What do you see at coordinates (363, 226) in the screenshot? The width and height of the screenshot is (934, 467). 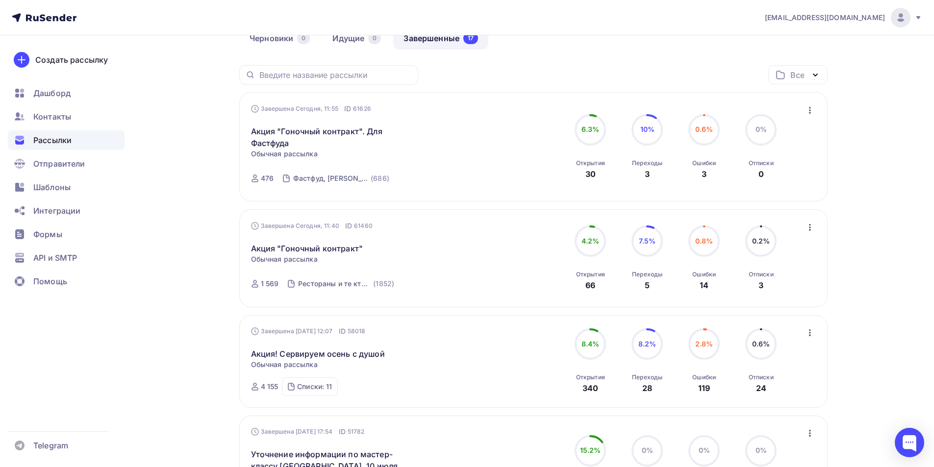 I see `span: 61460` at bounding box center [363, 226].